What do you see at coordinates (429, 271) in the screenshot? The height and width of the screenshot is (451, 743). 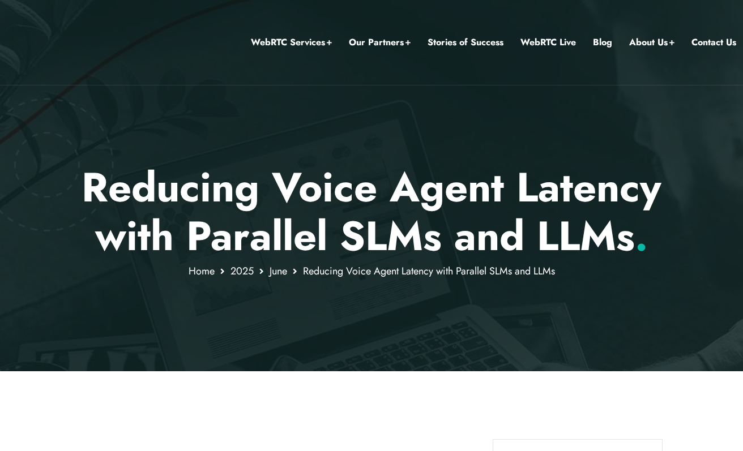 I see `span: Reducing Voice Agent Latency with Parallel SLMs and LLMs` at bounding box center [429, 271].